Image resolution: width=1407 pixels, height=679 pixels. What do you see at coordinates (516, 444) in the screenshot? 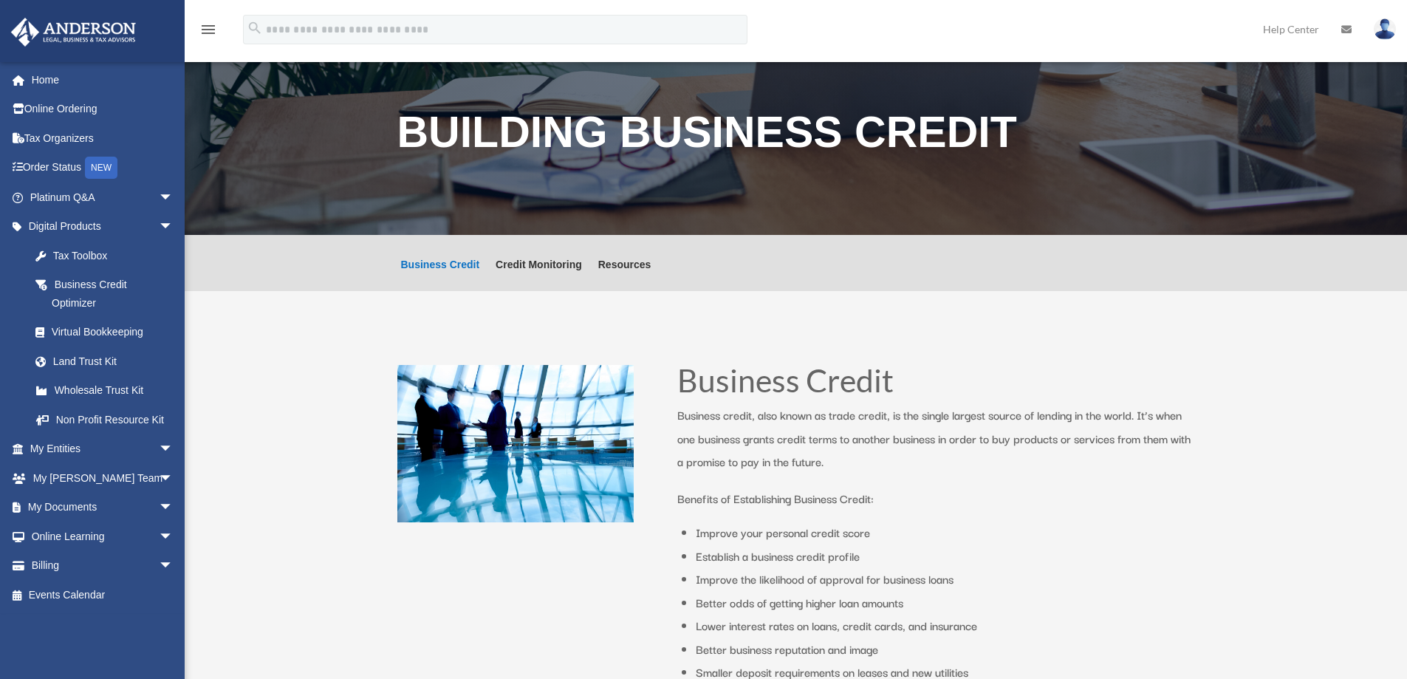
I see `img: business people talking in office` at bounding box center [516, 444].